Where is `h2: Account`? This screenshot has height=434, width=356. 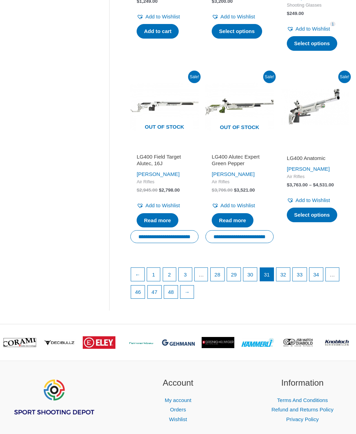 h2: Account is located at coordinates (178, 383).